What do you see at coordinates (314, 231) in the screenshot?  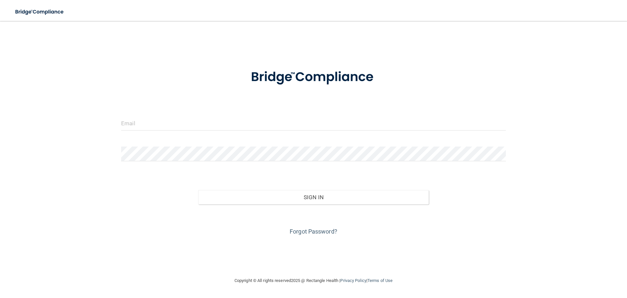 I see `a: Forgot Password?` at bounding box center [314, 231].